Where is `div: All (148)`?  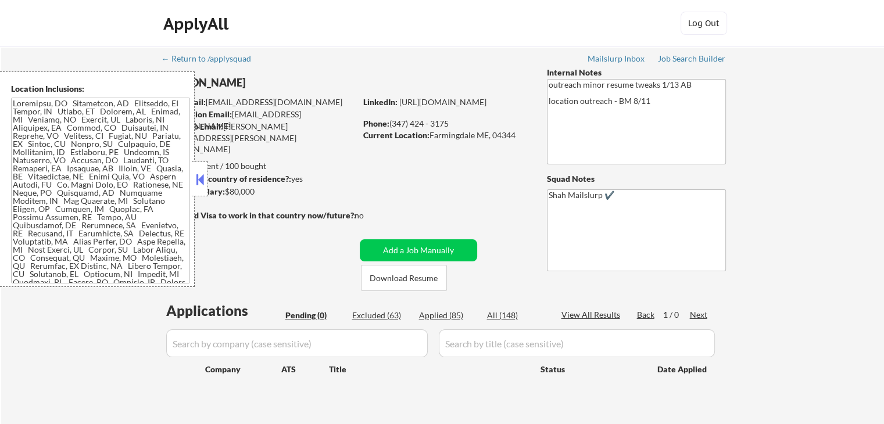 div: All (148) is located at coordinates (516, 316).